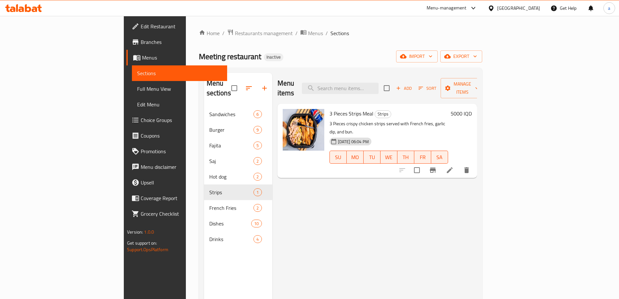  What do you see at coordinates (463, 88) in the screenshot?
I see `button: Manage items` at bounding box center [463, 88].